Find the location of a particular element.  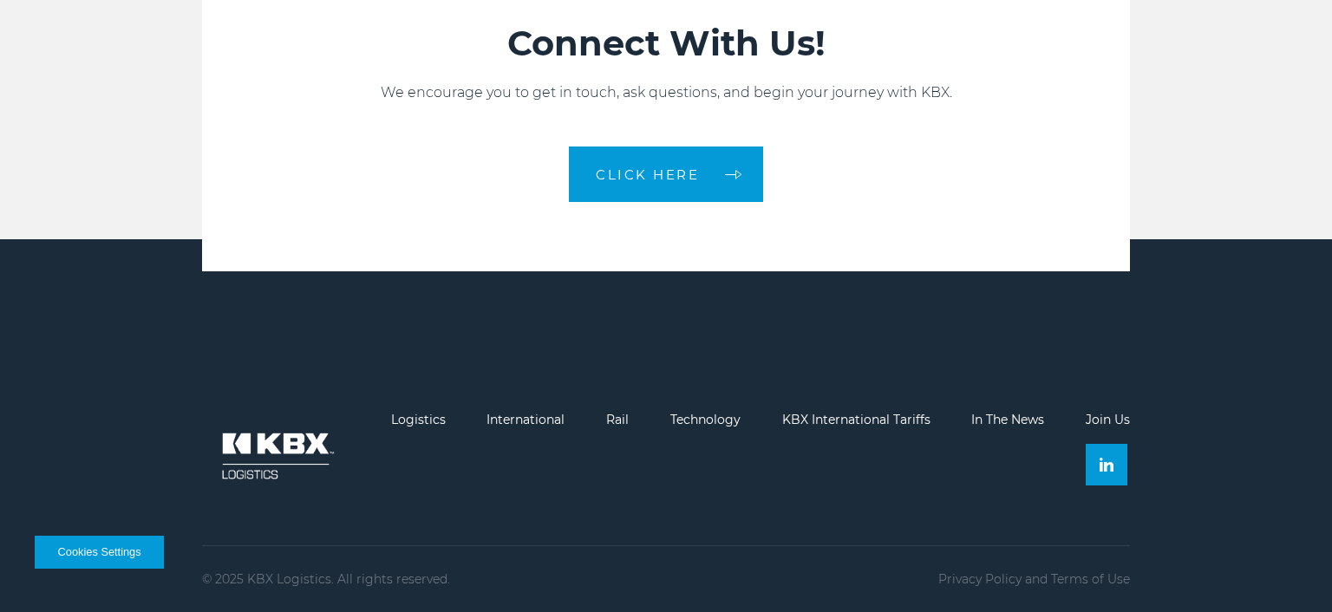

a: Join Us is located at coordinates (1108, 420).